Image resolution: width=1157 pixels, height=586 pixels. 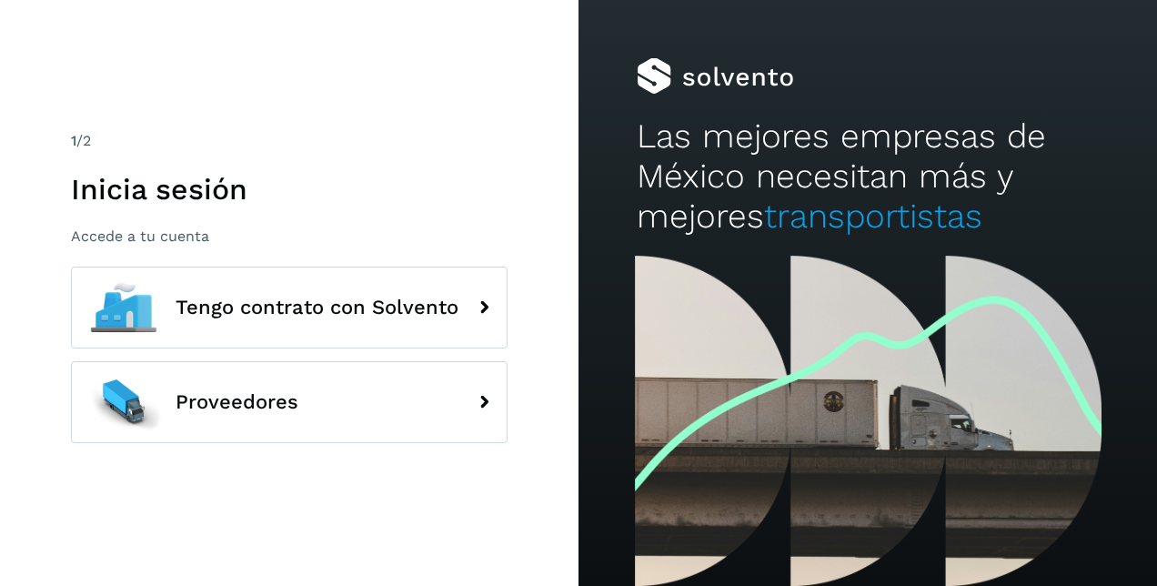 What do you see at coordinates (289, 402) in the screenshot?
I see `button: Proveedores` at bounding box center [289, 402].